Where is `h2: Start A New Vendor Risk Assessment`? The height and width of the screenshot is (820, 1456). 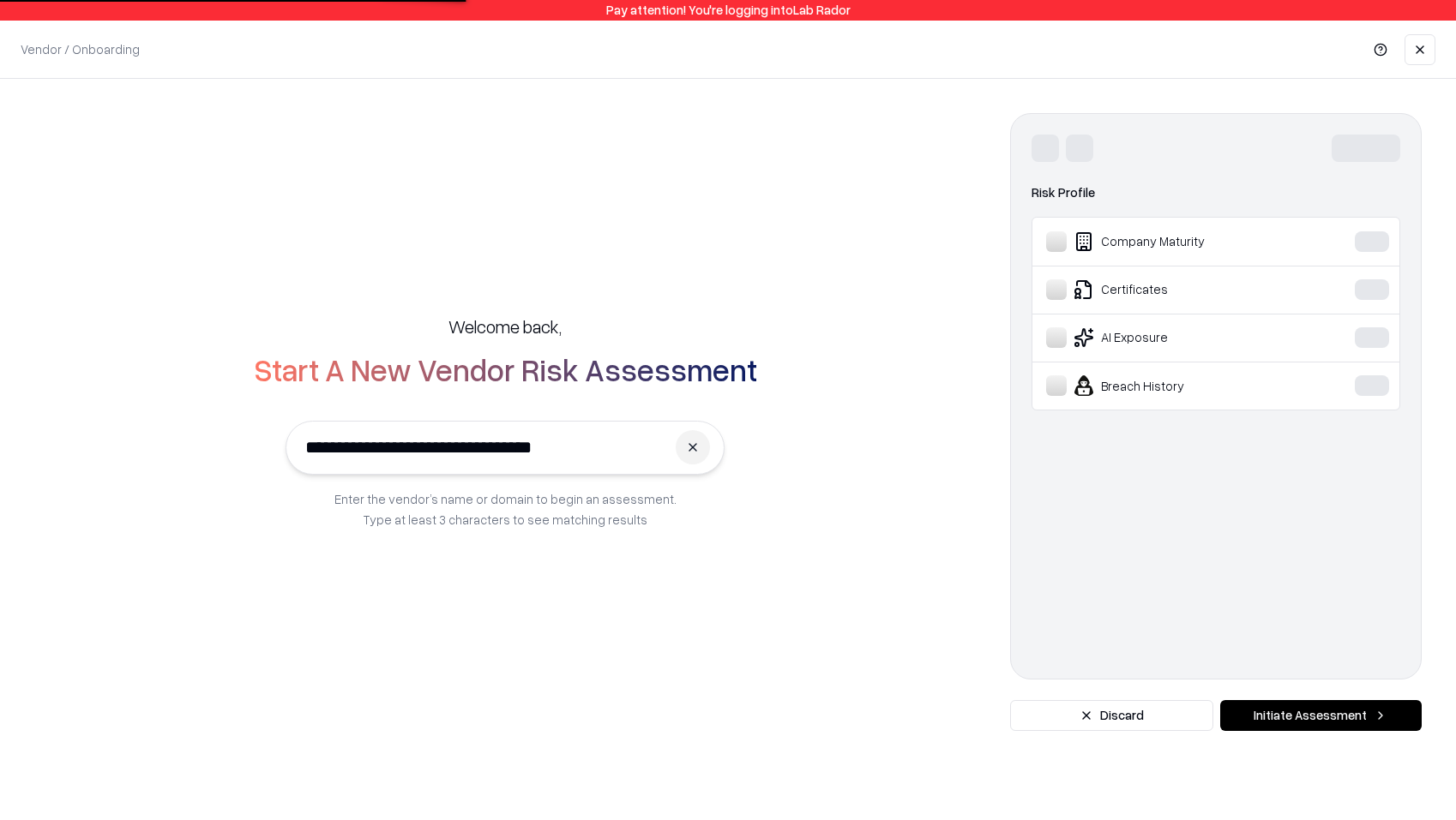
h2: Start A New Vendor Risk Assessment is located at coordinates (505, 369).